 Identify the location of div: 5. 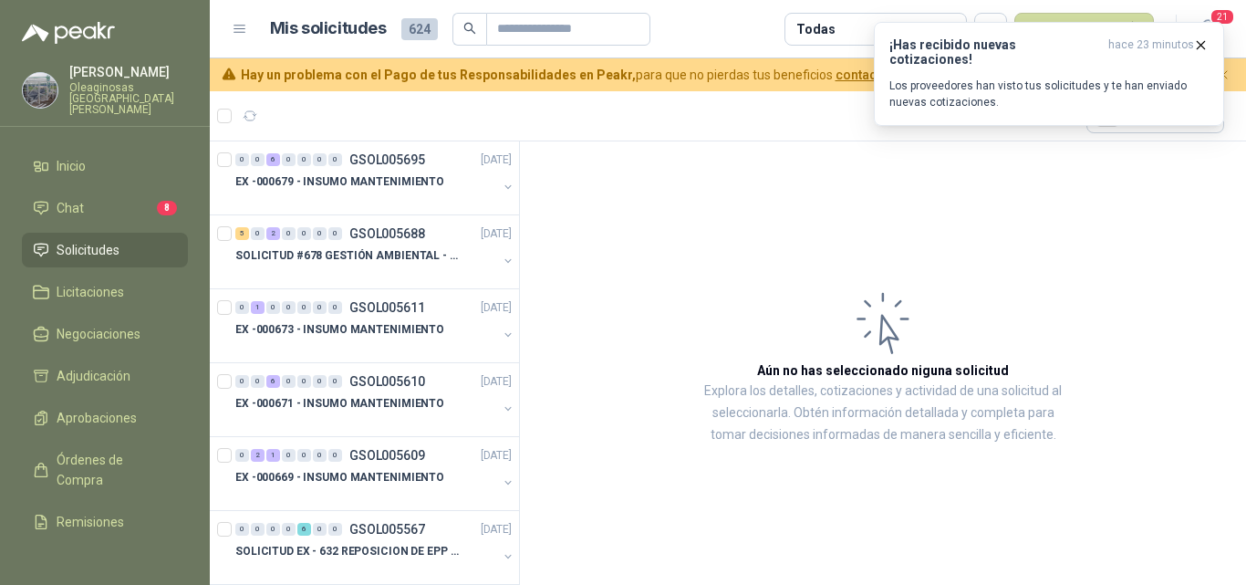
(242, 234).